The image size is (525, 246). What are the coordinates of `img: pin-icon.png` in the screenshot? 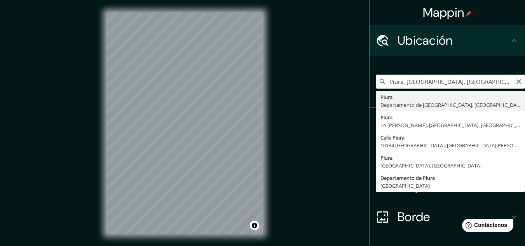 It's located at (469, 14).